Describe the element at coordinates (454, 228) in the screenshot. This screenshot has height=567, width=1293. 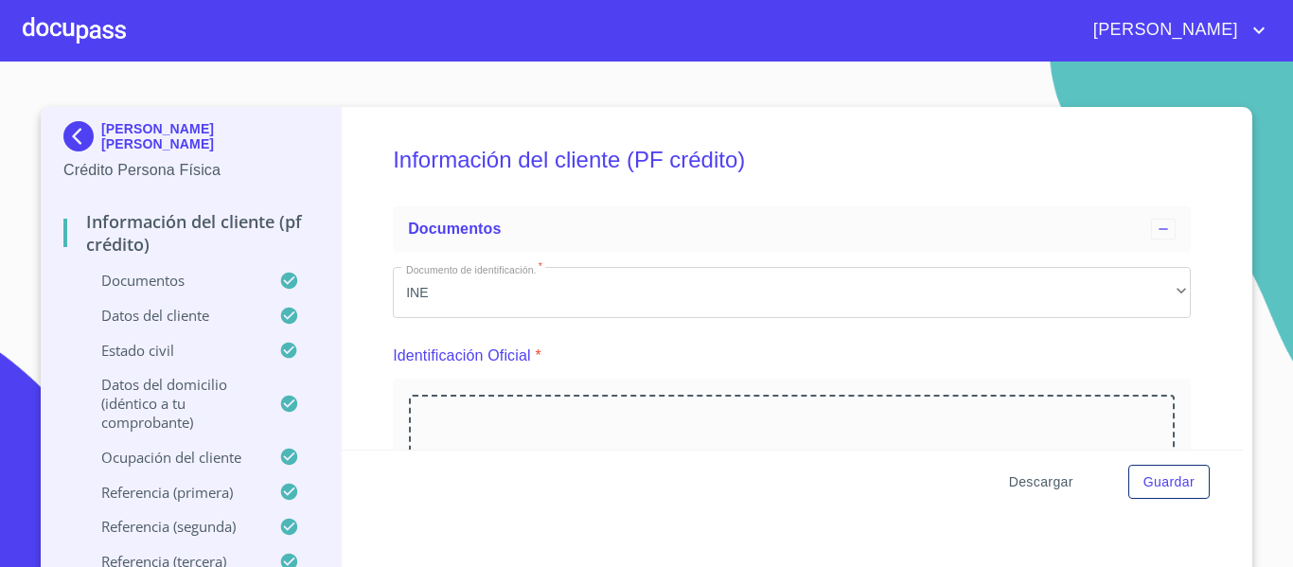
I see `span: Documentos` at that location.